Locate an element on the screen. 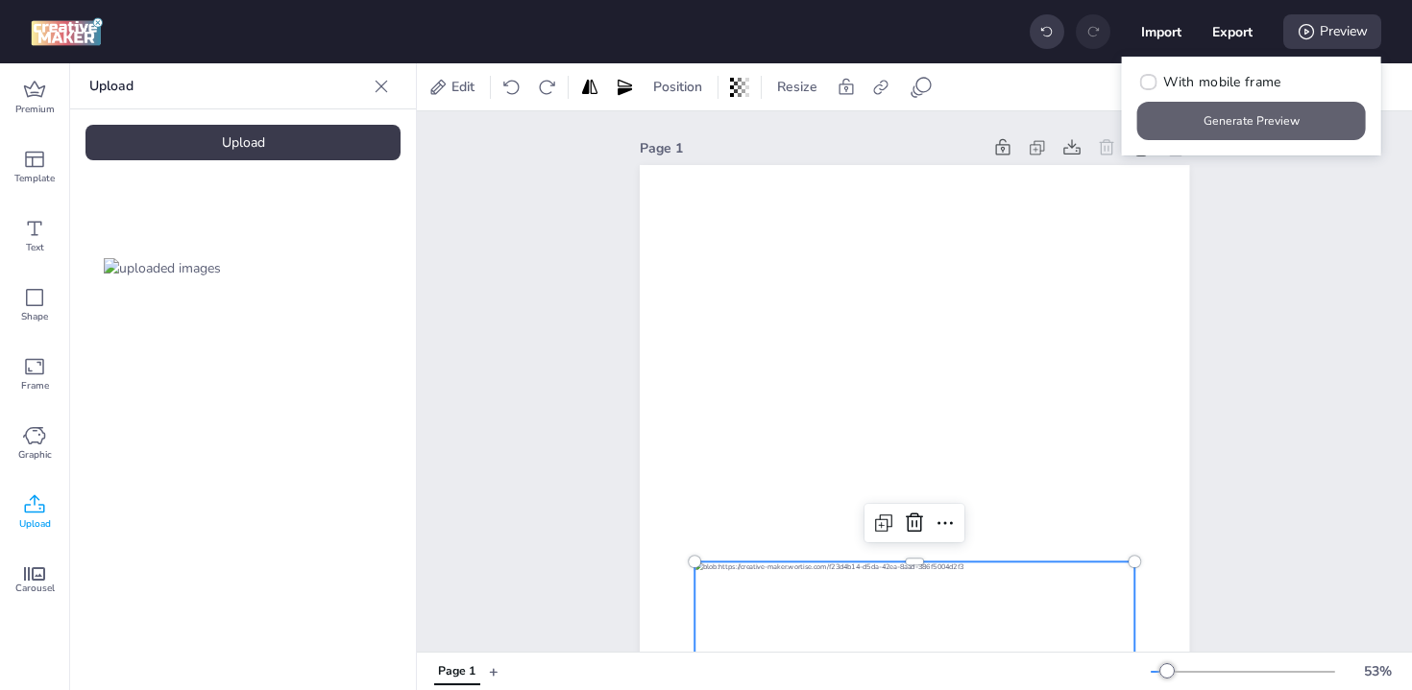 This screenshot has height=690, width=1412. button: Export is located at coordinates (1232, 32).